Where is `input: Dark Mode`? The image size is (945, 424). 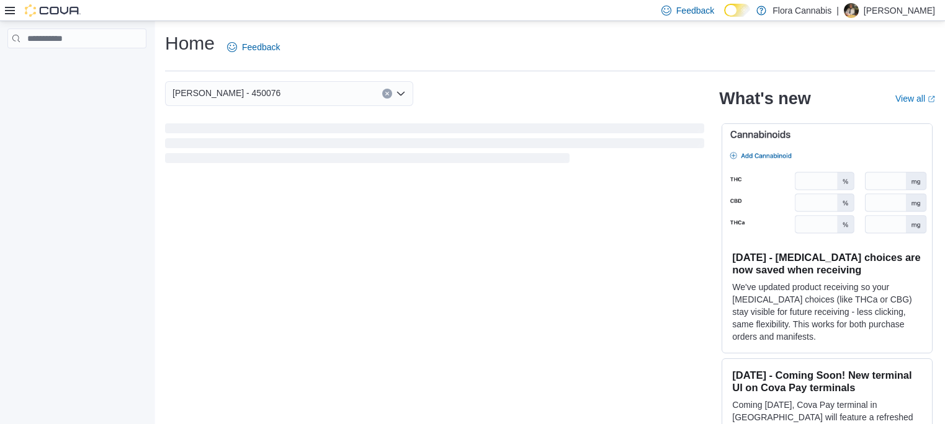 input: Dark Mode is located at coordinates (737, 10).